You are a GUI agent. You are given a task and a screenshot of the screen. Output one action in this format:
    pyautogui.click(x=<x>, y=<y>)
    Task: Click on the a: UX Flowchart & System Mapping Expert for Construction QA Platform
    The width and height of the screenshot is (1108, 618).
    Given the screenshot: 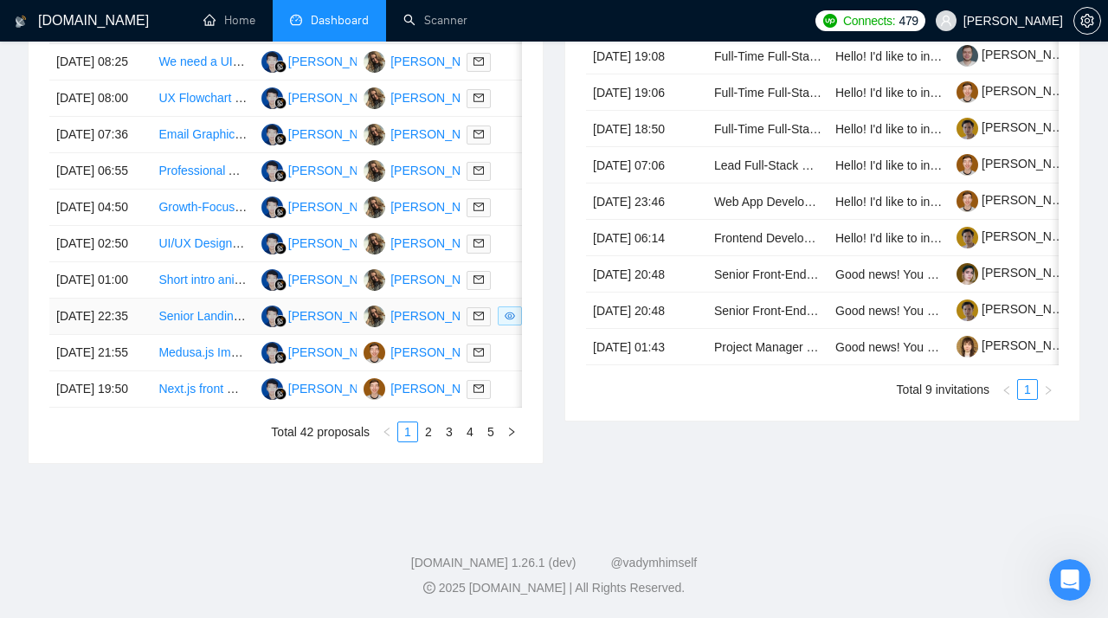 What is the action you would take?
    pyautogui.click(x=345, y=98)
    